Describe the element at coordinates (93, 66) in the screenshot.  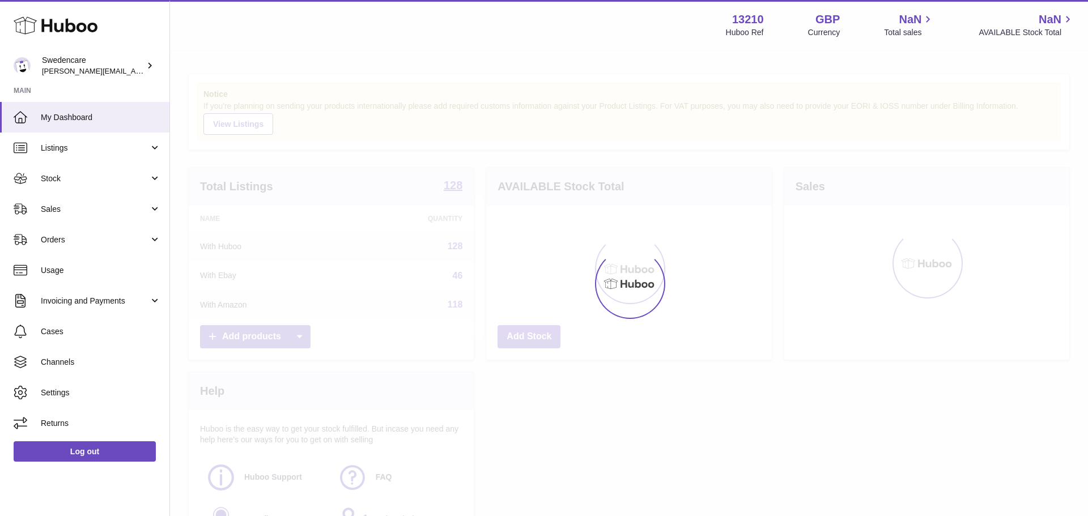
I see `div: Swedencare` at that location.